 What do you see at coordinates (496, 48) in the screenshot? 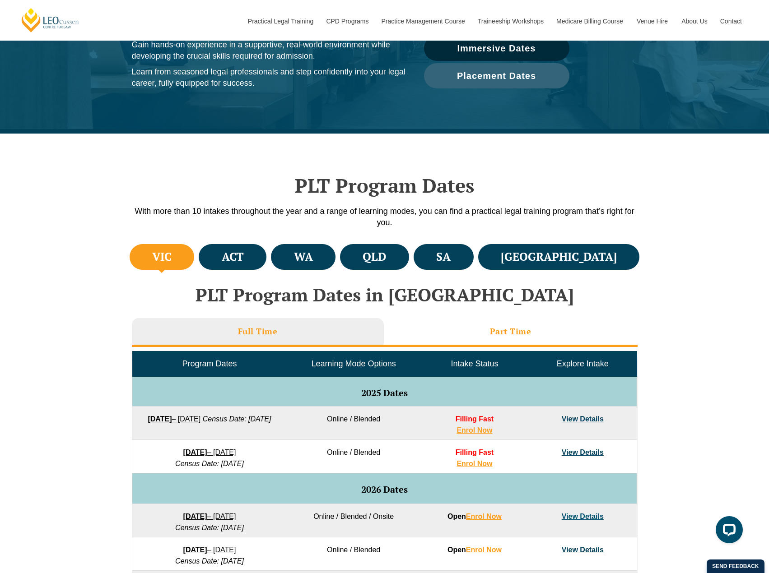
I see `a: Immersive Dates` at bounding box center [496, 48].